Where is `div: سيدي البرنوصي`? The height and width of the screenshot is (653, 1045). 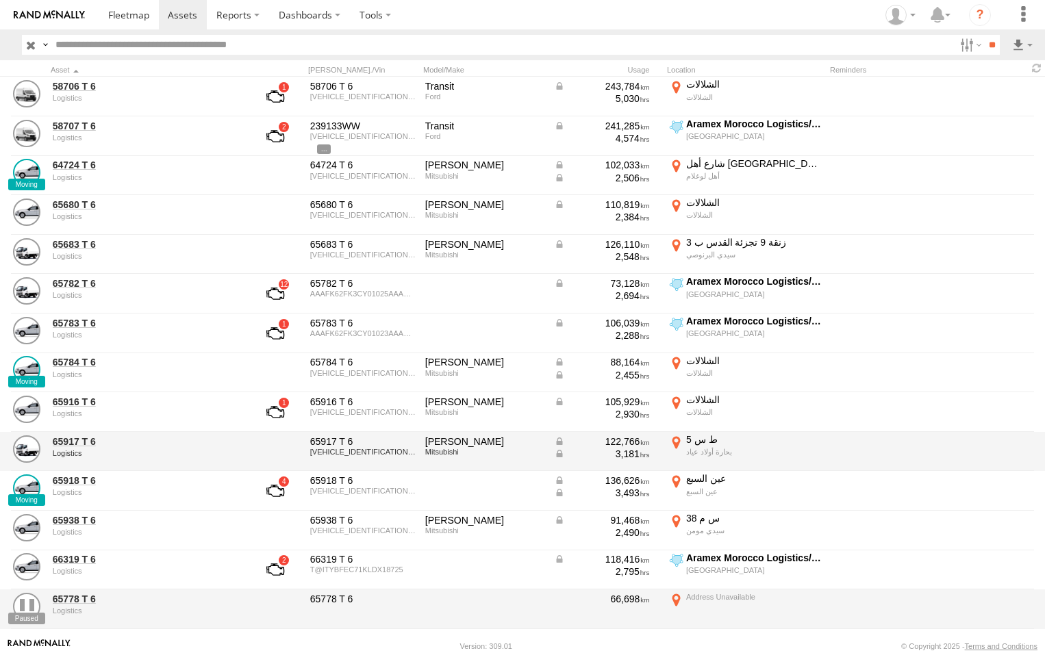
div: سيدي البرنوصي is located at coordinates (754, 255).